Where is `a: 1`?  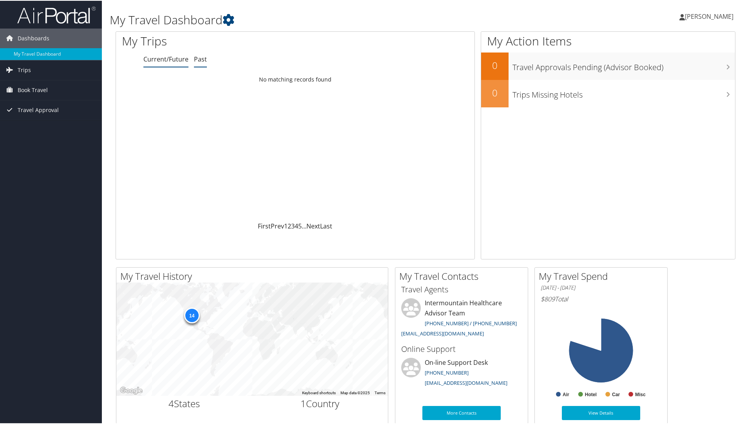
a: 1 is located at coordinates (286, 225).